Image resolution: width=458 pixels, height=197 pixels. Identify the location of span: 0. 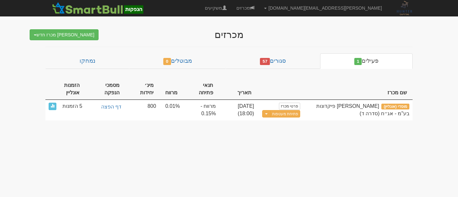
(167, 62).